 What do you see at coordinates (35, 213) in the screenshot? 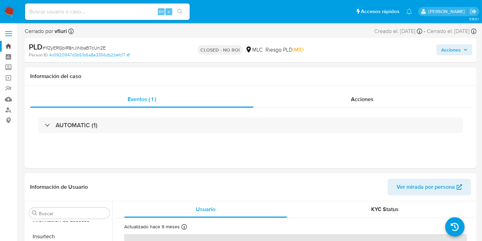
I see `button: Buscar` at bounding box center [35, 213].